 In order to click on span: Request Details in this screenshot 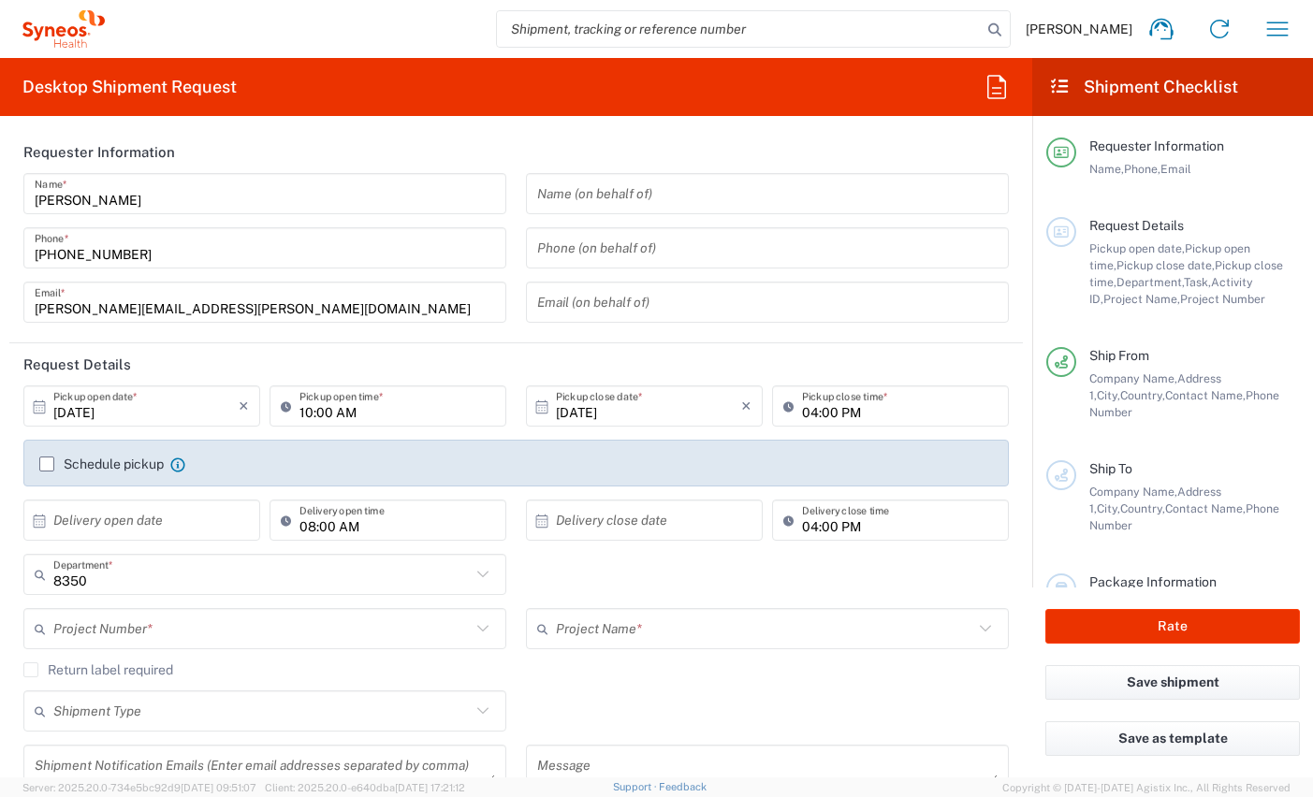, I will do `click(1136, 226)`.